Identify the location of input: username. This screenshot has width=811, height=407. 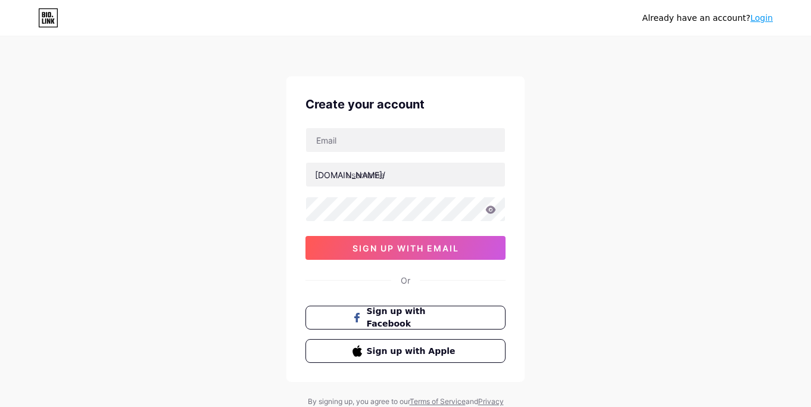
(406, 175).